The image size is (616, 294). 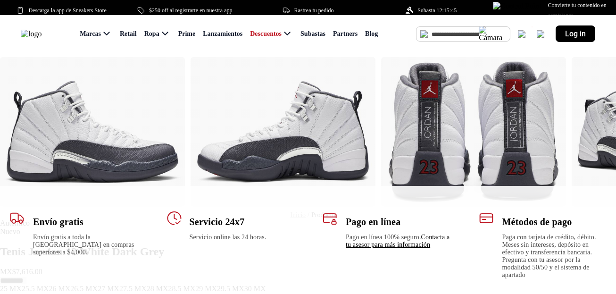 What do you see at coordinates (397, 240) in the screenshot?
I see `a: Contacta a tu asesor para más información` at bounding box center [397, 240].